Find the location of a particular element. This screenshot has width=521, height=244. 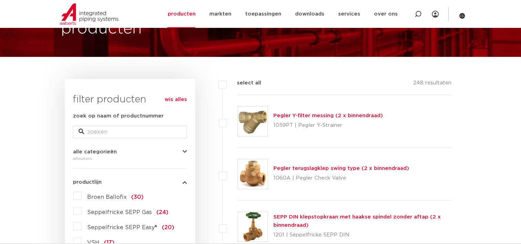

a: SEPP DIN klepstopkraan met haakse spindel zonder aftap (2 x binnendraad) is located at coordinates (357, 221).